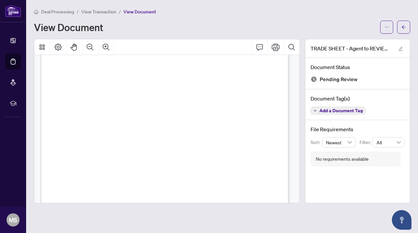 This screenshot has height=233, width=418. Describe the element at coordinates (358, 98) in the screenshot. I see `h4: Document Tag(s)` at that location.